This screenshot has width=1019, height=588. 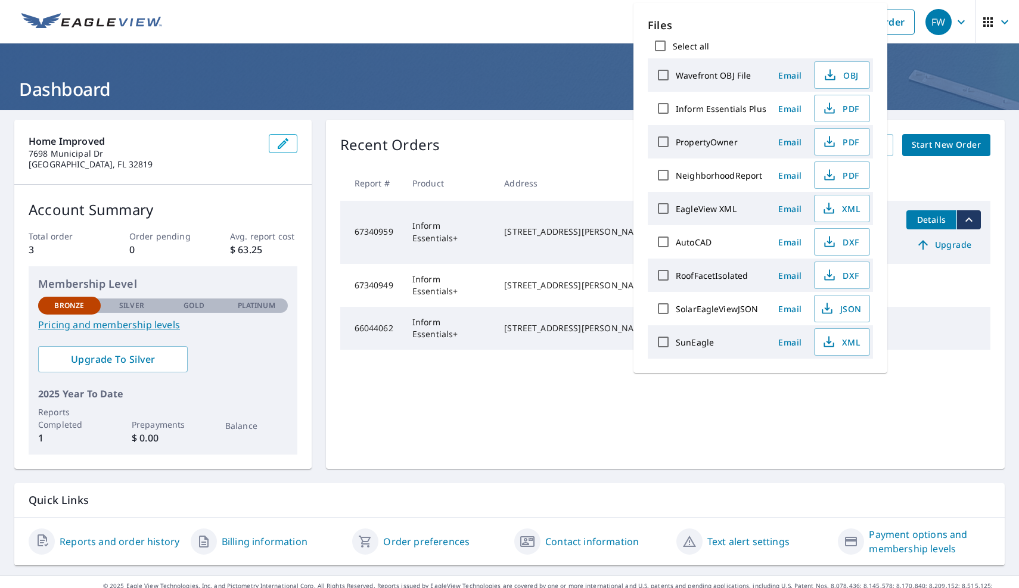 I want to click on p: Home Improved, so click(x=144, y=141).